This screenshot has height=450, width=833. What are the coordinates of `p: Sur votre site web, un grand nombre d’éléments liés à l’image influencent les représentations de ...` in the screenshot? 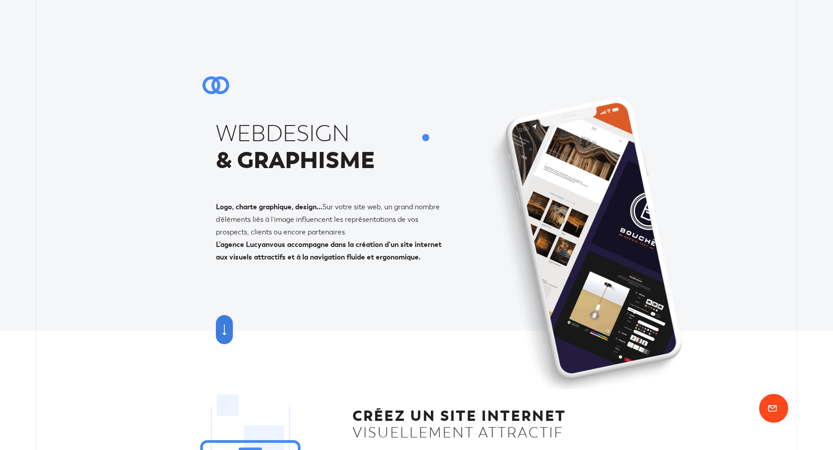 It's located at (331, 232).